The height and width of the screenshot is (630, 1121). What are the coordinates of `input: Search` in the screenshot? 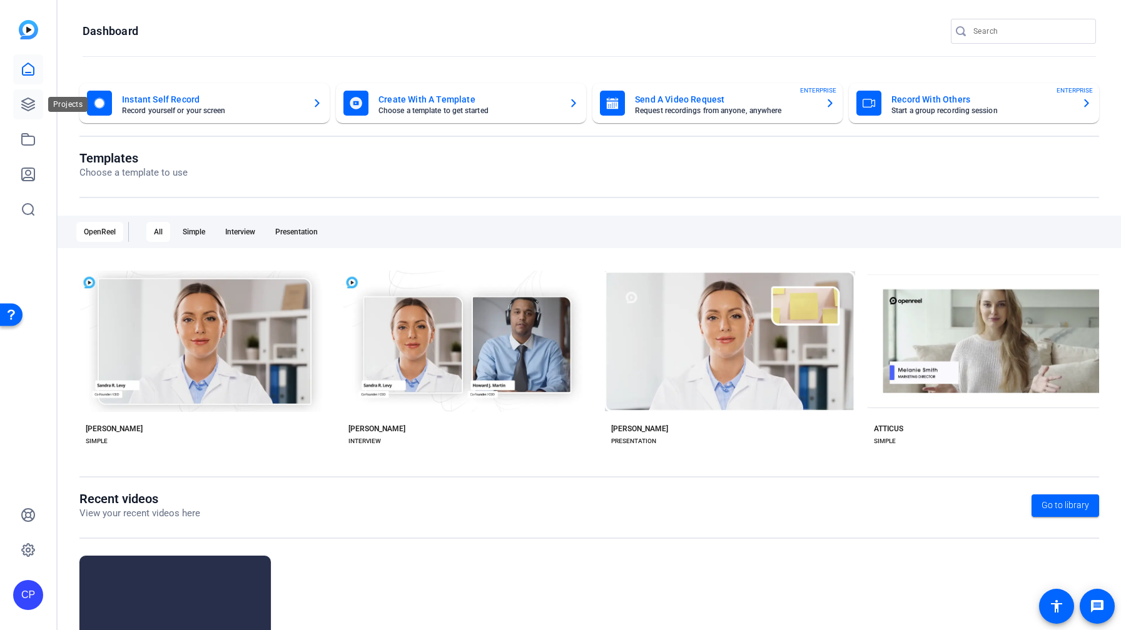 It's located at (1030, 31).